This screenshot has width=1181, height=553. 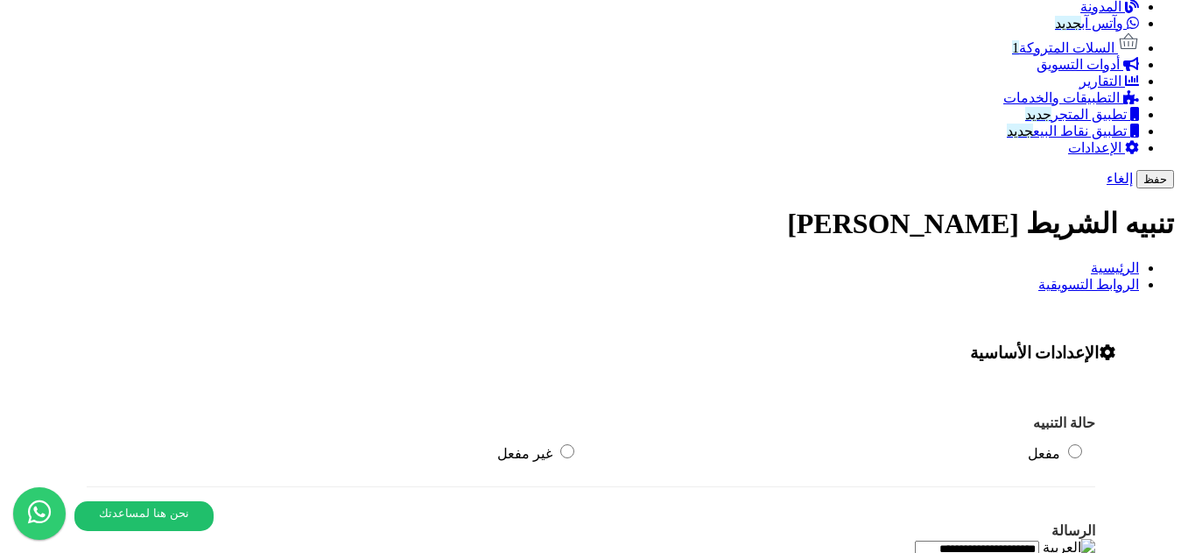 What do you see at coordinates (1101, 81) in the screenshot?
I see `span: التقارير` at bounding box center [1101, 81].